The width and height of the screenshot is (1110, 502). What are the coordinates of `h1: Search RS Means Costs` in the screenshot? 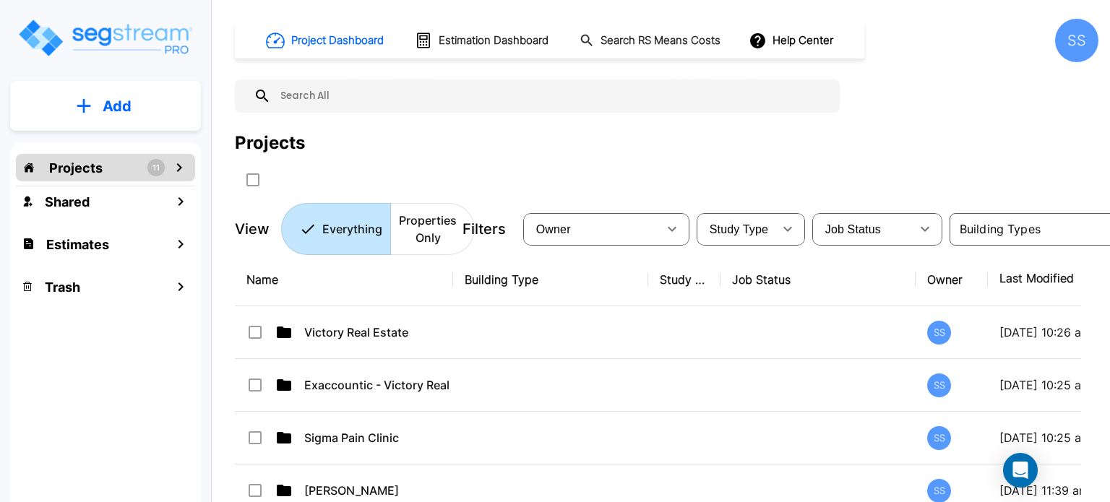 It's located at (661, 40).